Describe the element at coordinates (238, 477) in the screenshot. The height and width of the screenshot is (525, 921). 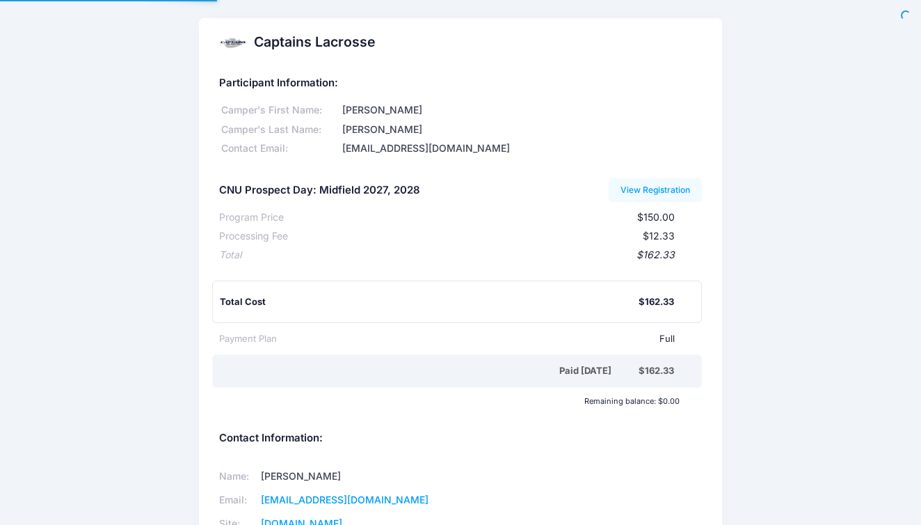
I see `td: Name:` at that location.